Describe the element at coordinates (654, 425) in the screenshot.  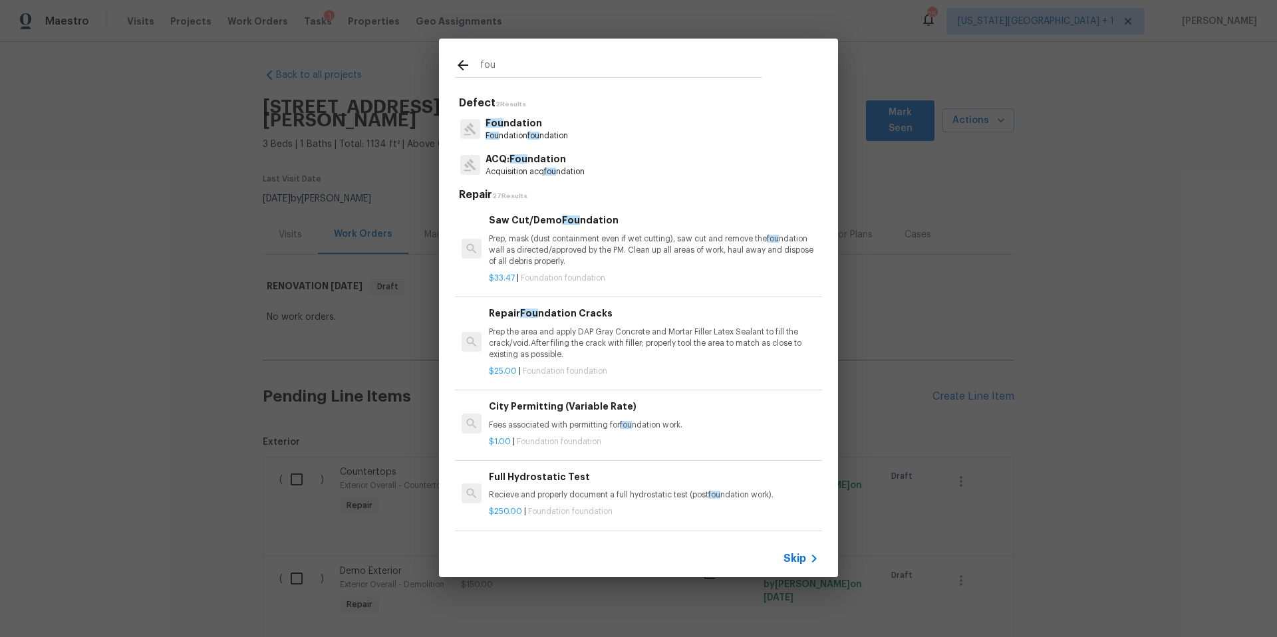
I see `p: Fees associated with permitting for ndation work.` at that location.